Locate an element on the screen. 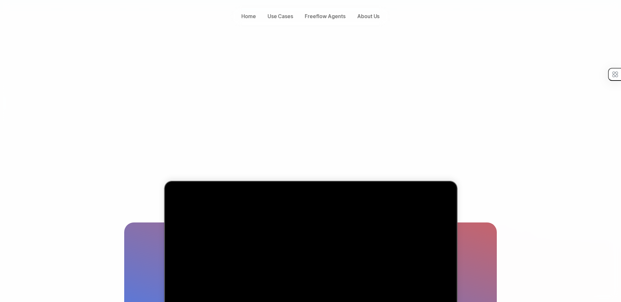 This screenshot has width=621, height=302. p: About Us is located at coordinates (368, 16).